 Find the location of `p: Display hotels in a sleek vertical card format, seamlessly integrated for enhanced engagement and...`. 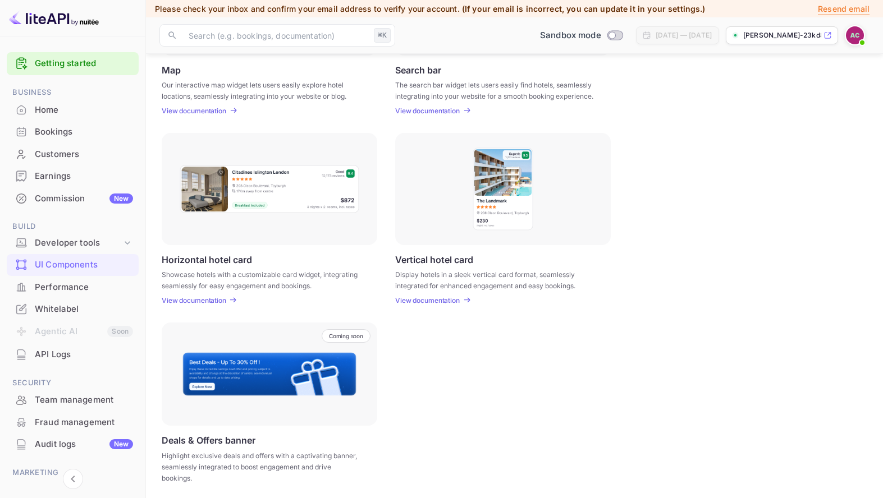

p: Display hotels in a sleek vertical card format, seamlessly integrated for enhanced engagement and... is located at coordinates (496, 279).